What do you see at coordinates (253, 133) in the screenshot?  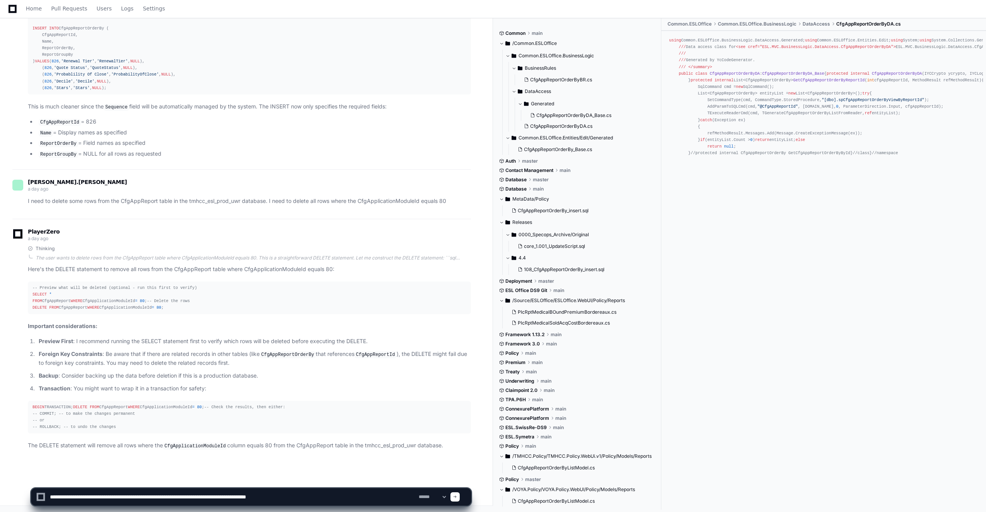 I see `li: = Display names as specified` at bounding box center [253, 133].